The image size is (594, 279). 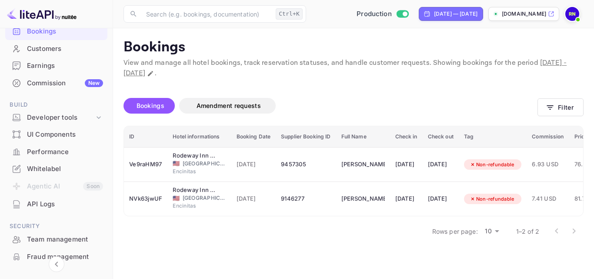 I want to click on div: Commission, so click(x=65, y=83).